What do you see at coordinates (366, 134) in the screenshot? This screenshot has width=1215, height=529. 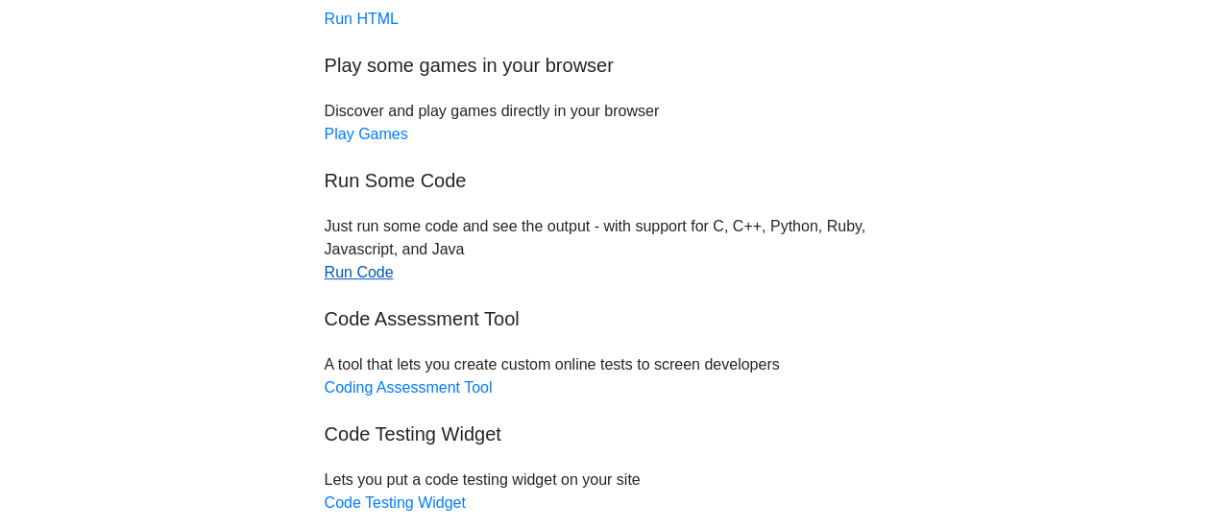 I see `a: Play Games` at bounding box center [366, 134].